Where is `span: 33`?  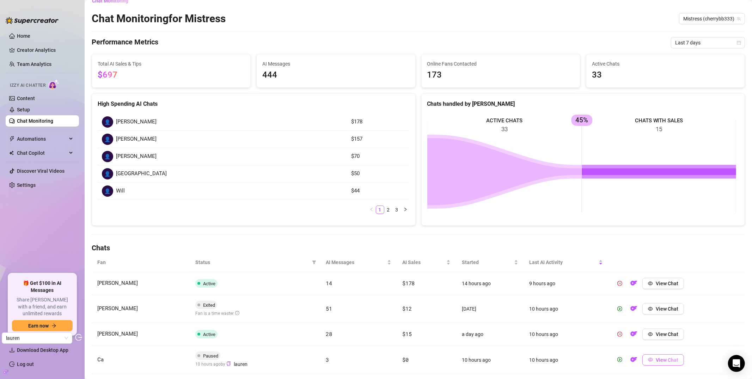
span: 33 is located at coordinates (665, 75).